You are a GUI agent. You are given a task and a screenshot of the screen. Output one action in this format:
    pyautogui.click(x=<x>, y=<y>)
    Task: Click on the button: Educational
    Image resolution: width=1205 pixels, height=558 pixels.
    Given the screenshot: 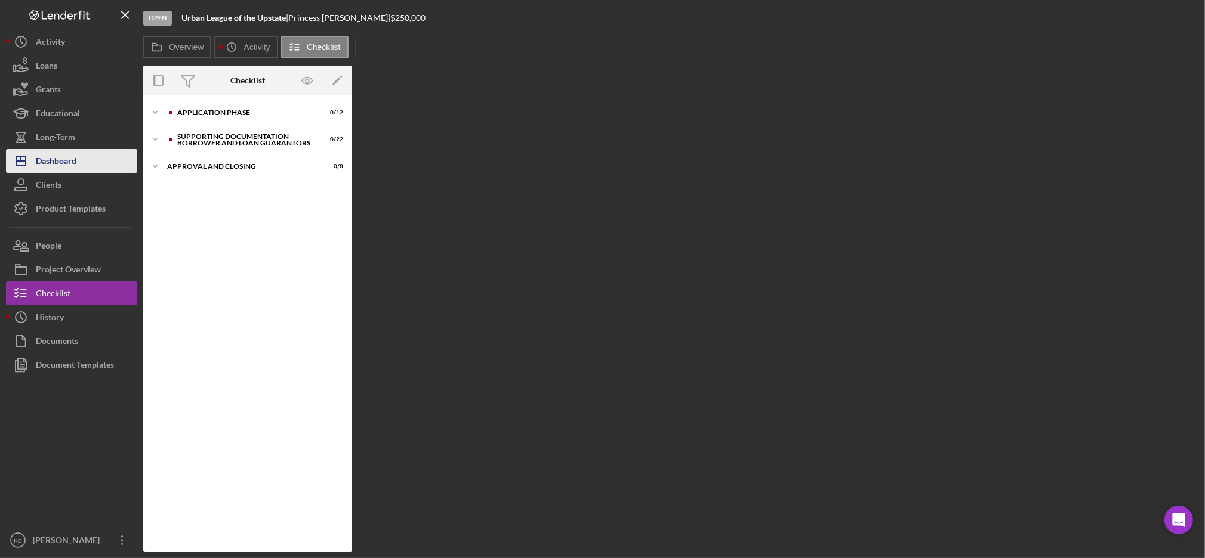 What is the action you would take?
    pyautogui.click(x=72, y=113)
    